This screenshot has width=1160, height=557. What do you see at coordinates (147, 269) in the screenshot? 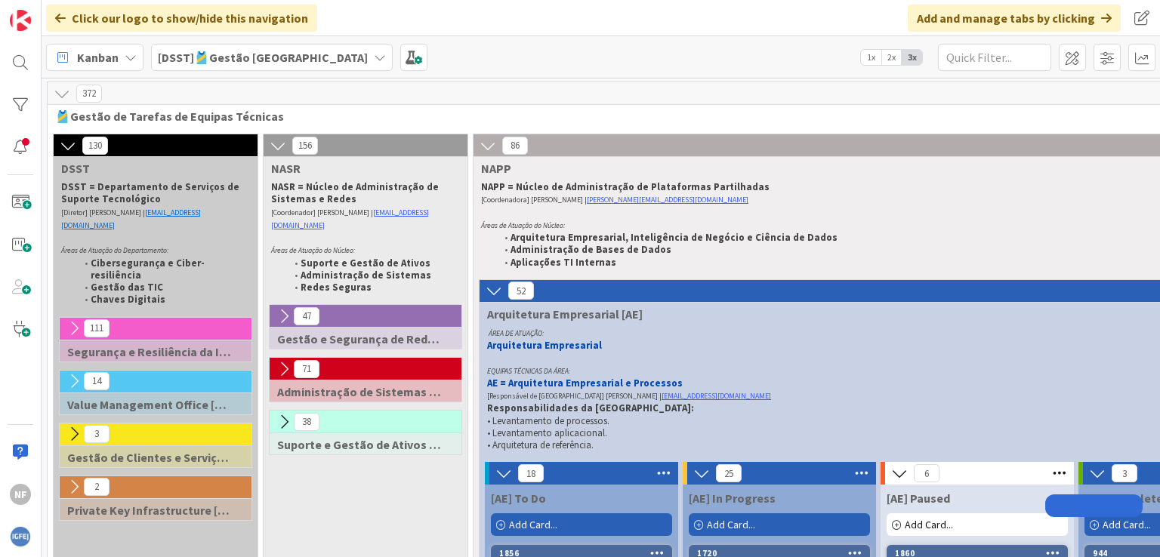
I see `strong: Cibersegurança e Ciber-resiliência` at bounding box center [147, 269].